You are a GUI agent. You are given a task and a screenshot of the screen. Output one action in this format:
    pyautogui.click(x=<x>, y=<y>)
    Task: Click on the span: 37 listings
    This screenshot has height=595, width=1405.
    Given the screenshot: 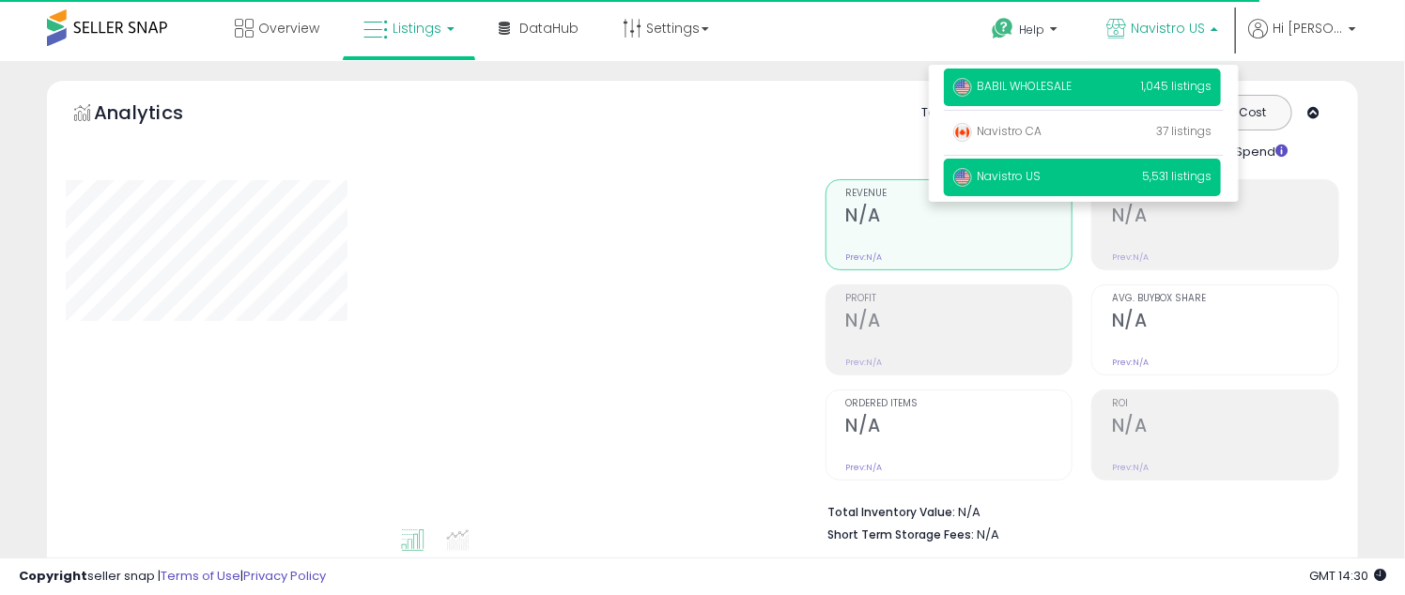 What is the action you would take?
    pyautogui.click(x=1183, y=131)
    